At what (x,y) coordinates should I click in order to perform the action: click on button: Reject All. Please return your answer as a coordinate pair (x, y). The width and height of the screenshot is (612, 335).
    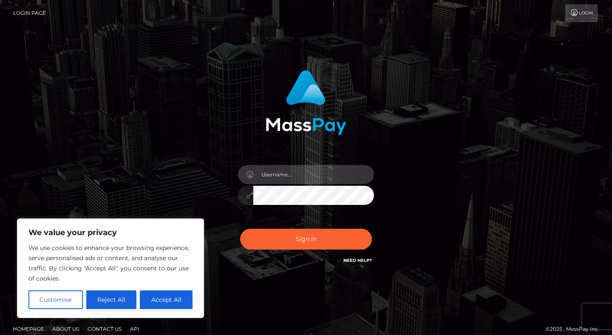
    Looking at the image, I should click on (111, 299).